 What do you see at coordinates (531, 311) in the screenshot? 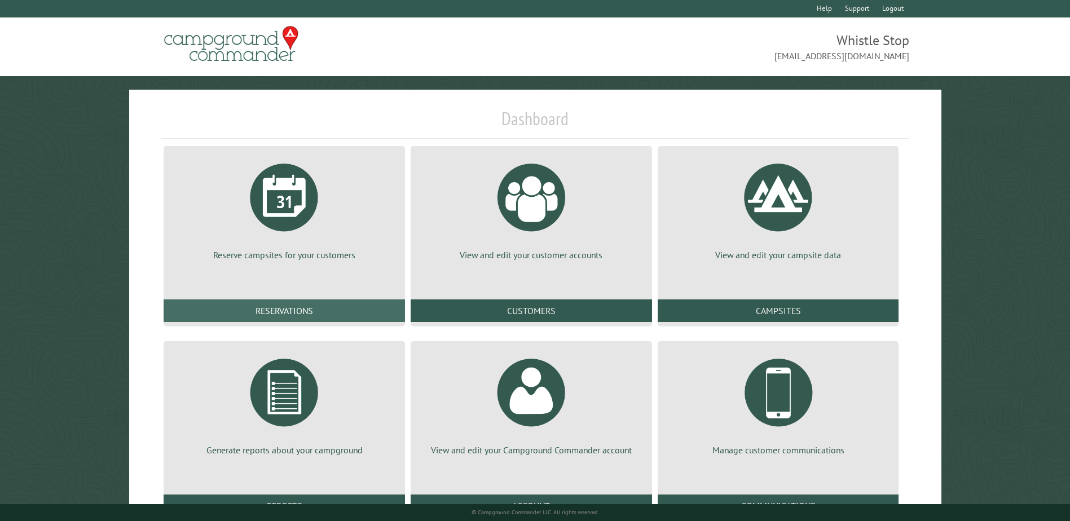
I see `a: Customers` at bounding box center [531, 311].